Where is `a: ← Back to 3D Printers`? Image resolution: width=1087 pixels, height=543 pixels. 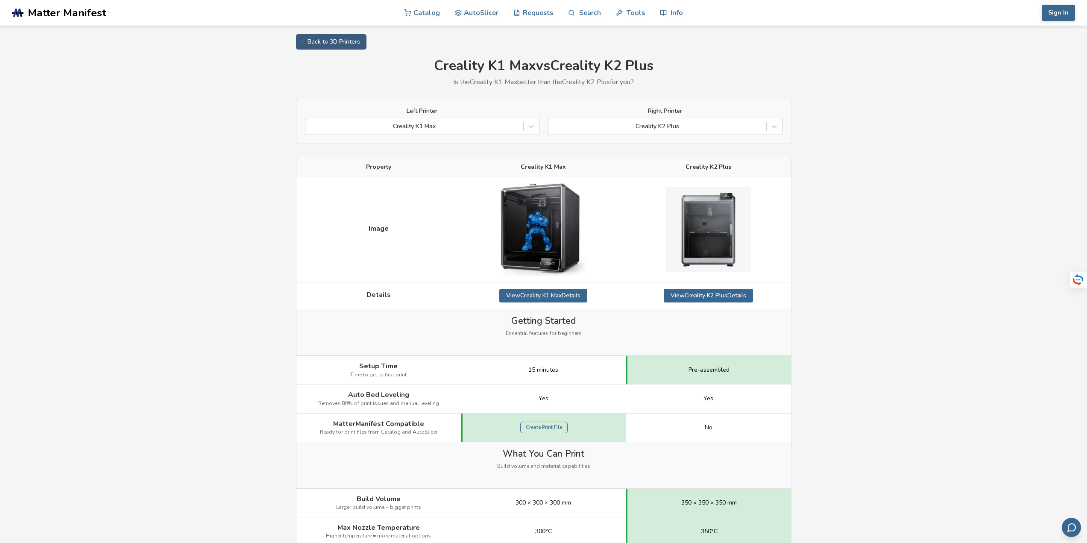
a: ← Back to 3D Printers is located at coordinates (331, 42).